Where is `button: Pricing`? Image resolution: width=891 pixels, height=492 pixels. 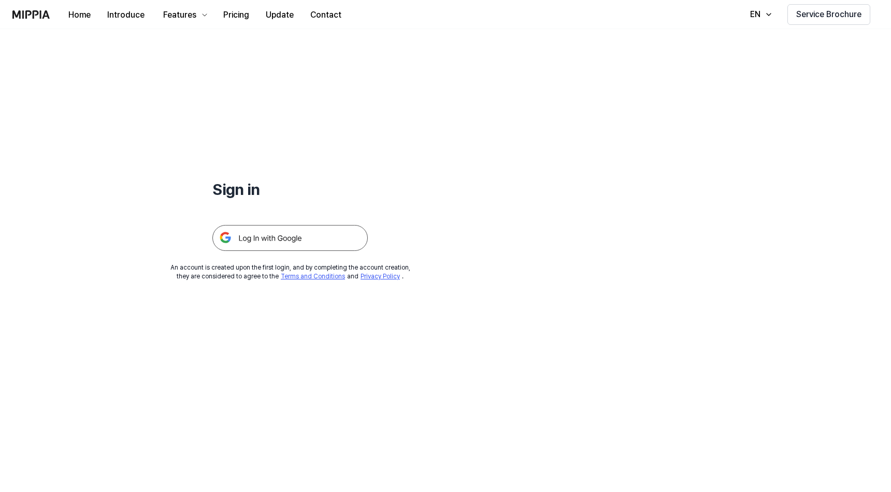
button: Pricing is located at coordinates (236, 15).